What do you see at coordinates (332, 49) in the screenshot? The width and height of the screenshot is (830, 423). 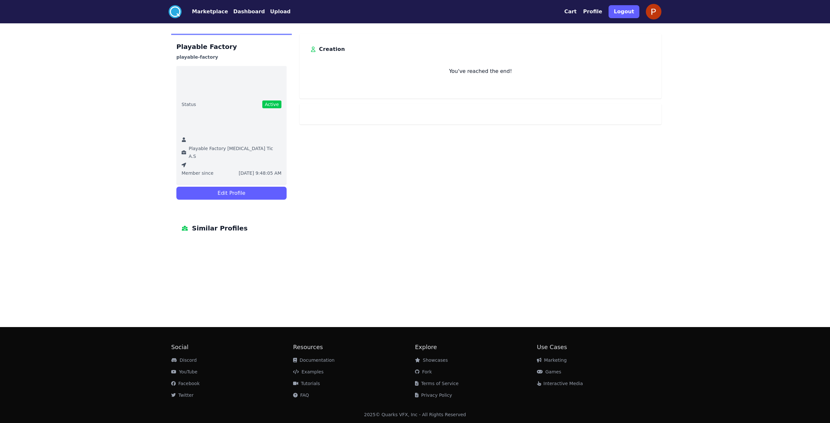 I see `h3: Creation` at bounding box center [332, 49].